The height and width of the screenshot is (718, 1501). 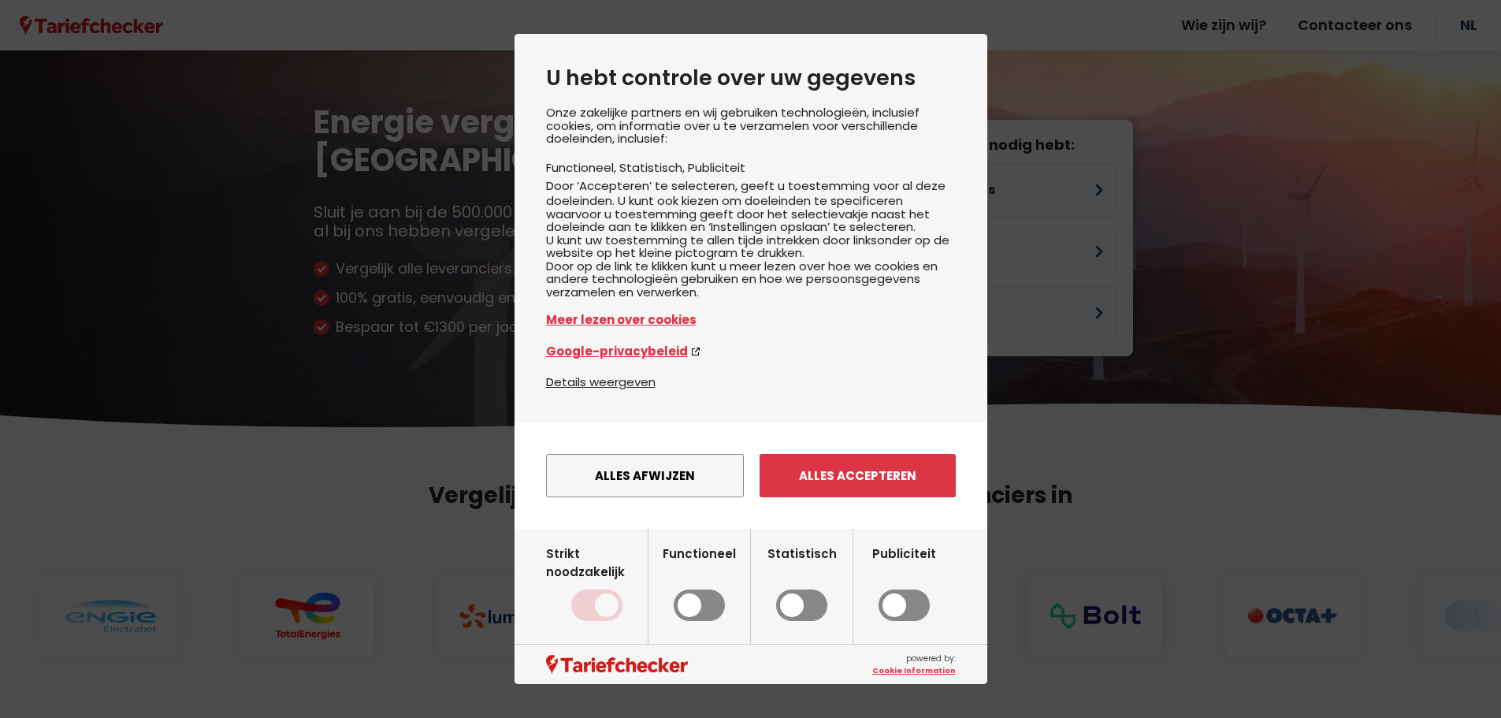 I want to click on a: Meer lezen over cookies, so click(x=751, y=319).